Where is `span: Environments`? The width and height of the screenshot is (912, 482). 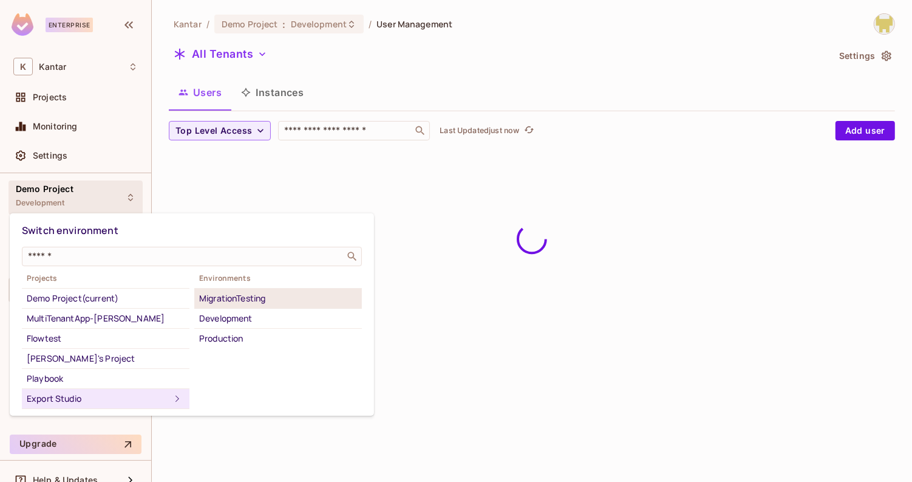
span: Environments is located at coordinates (278, 278).